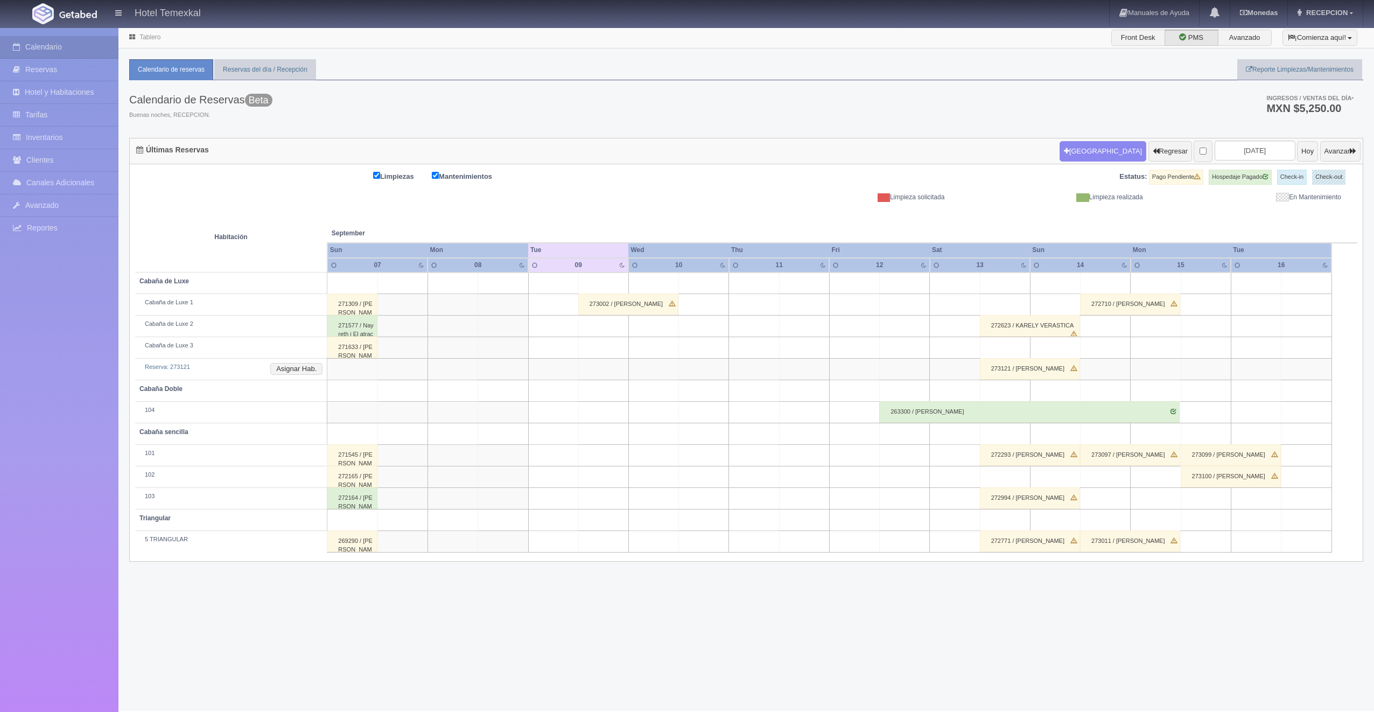 This screenshot has height=712, width=1374. I want to click on th: Sat, so click(980, 250).